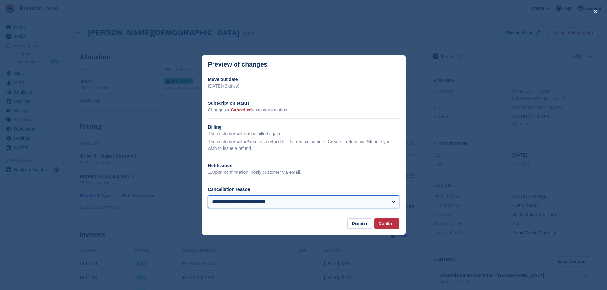  Describe the element at coordinates (304, 79) in the screenshot. I see `h2: Move out date` at that location.